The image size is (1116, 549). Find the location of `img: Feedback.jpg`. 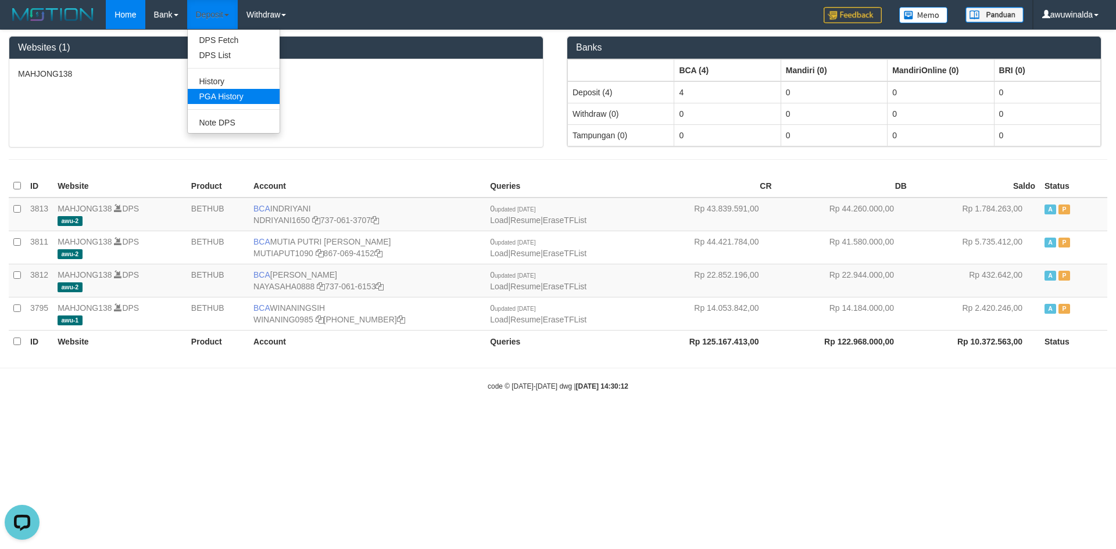

img: Feedback.jpg is located at coordinates (853, 15).